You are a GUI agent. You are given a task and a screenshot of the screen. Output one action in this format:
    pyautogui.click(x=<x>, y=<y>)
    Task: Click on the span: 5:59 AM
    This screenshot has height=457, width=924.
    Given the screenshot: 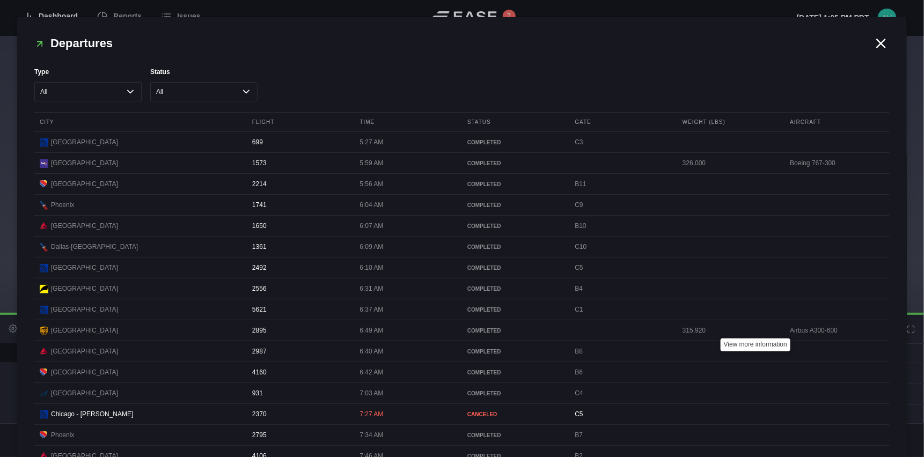 What is the action you would take?
    pyautogui.click(x=372, y=163)
    